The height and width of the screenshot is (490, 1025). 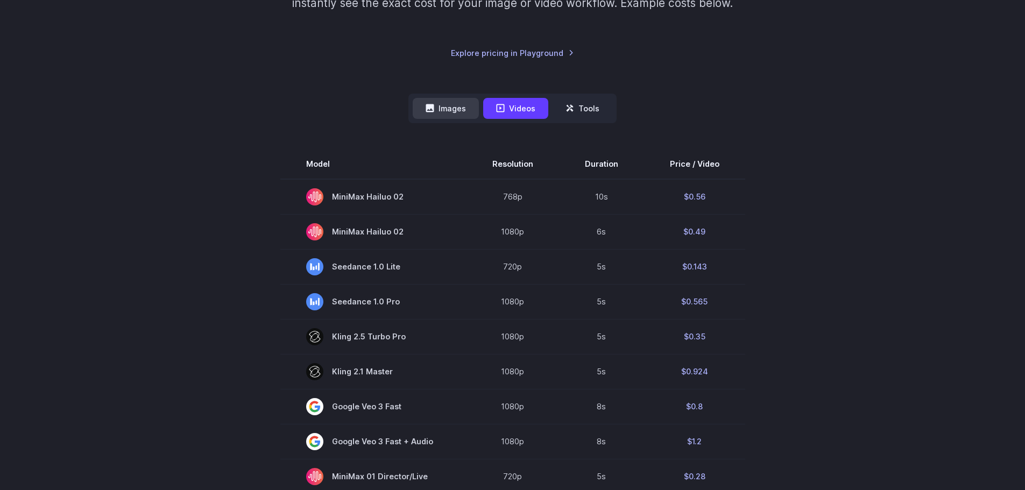 What do you see at coordinates (373, 372) in the screenshot?
I see `span: Kling 2.1 Master` at bounding box center [373, 372].